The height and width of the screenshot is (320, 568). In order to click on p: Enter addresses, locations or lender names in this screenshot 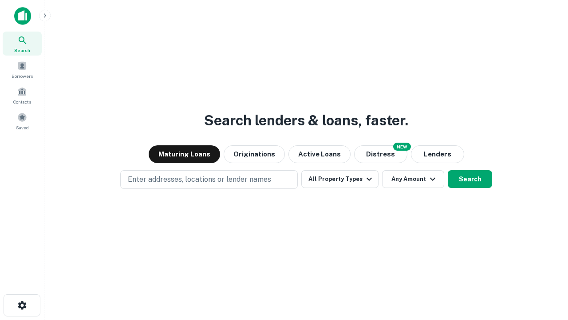, I will do `click(199, 179)`.